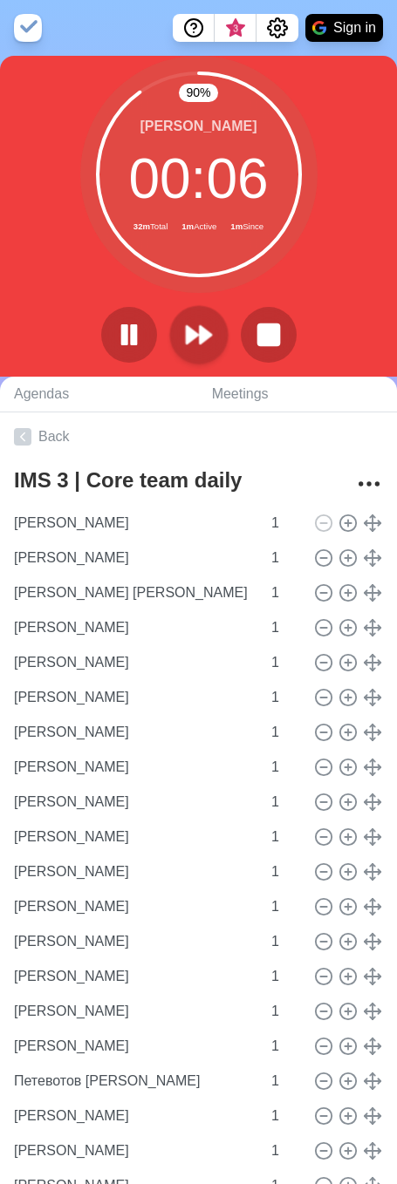 Image resolution: width=397 pixels, height=1184 pixels. What do you see at coordinates (319, 28) in the screenshot?
I see `img: google logo` at bounding box center [319, 28].